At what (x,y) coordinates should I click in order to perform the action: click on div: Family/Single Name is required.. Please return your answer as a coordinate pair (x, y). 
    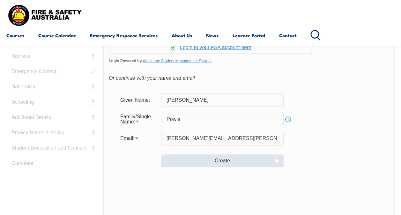
    Looking at the image, I should click on (138, 119).